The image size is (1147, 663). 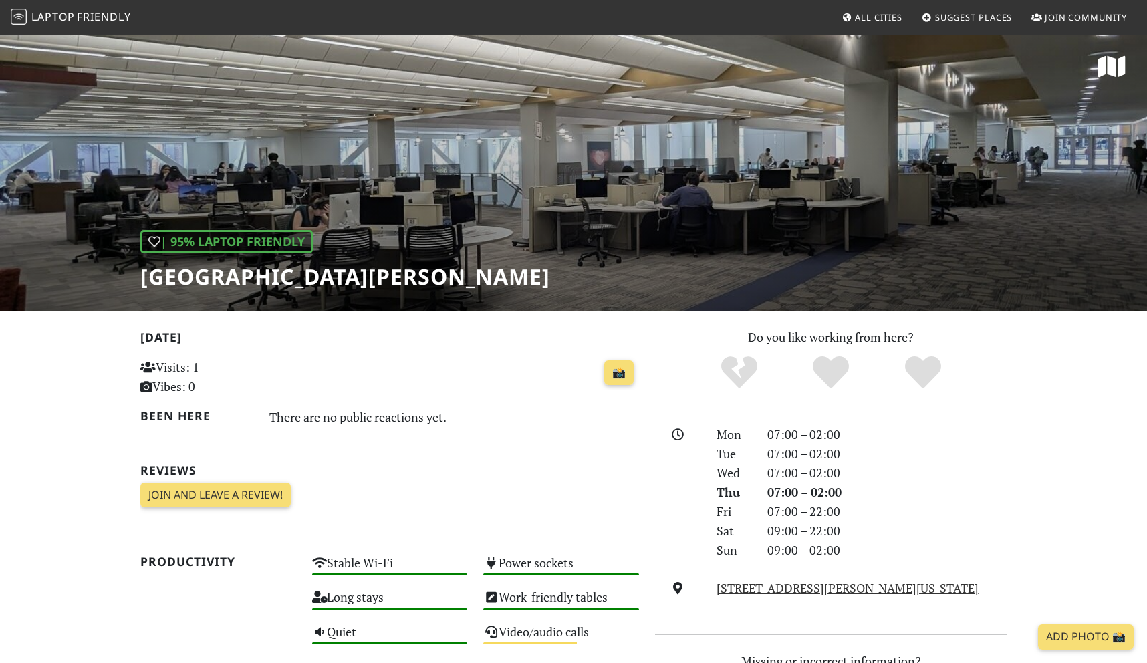 What do you see at coordinates (872, 17) in the screenshot?
I see `a: All Cities` at bounding box center [872, 17].